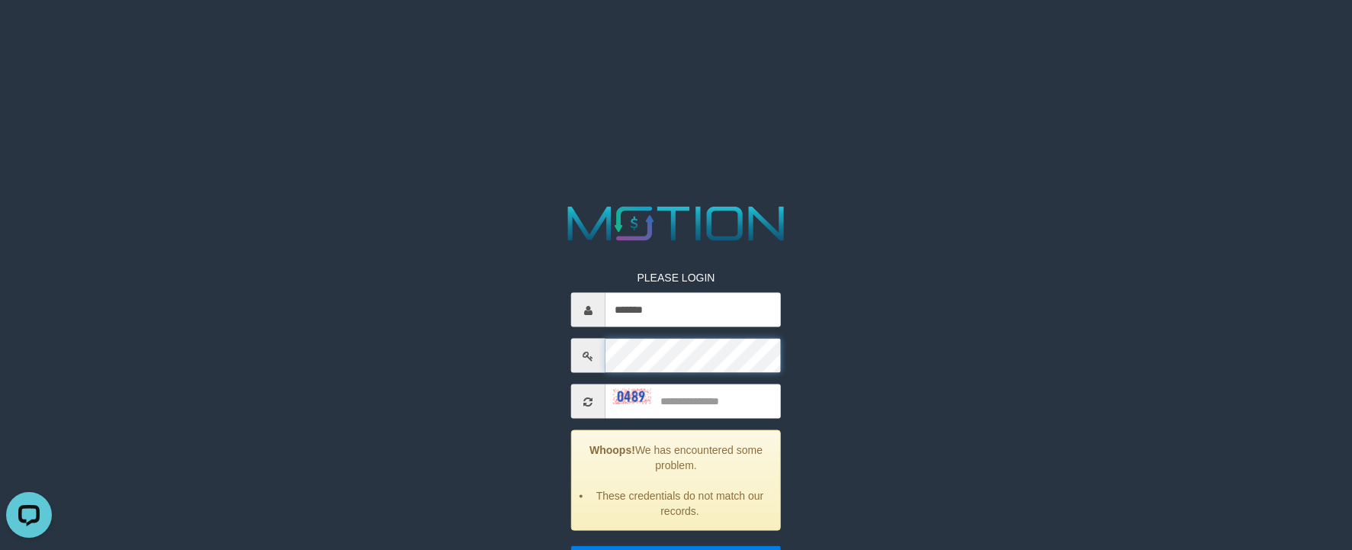 The image size is (1352, 550). I want to click on p: PLEASE LOGIN, so click(676, 278).